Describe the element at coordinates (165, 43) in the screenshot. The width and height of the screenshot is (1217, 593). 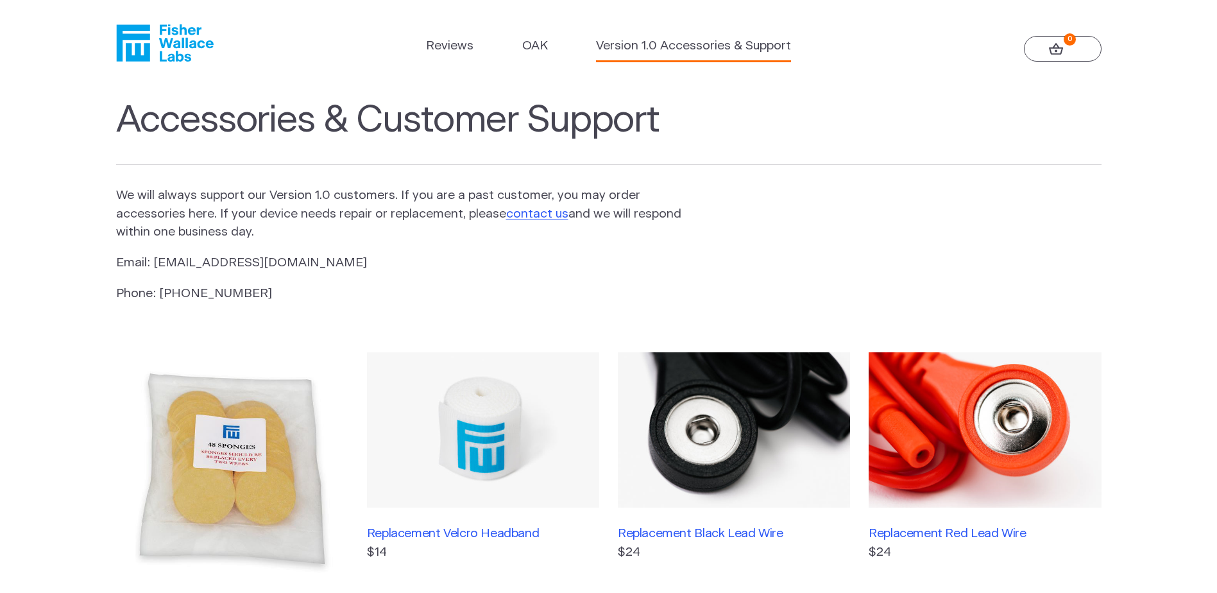
I see `a: Fisher Wallace` at that location.